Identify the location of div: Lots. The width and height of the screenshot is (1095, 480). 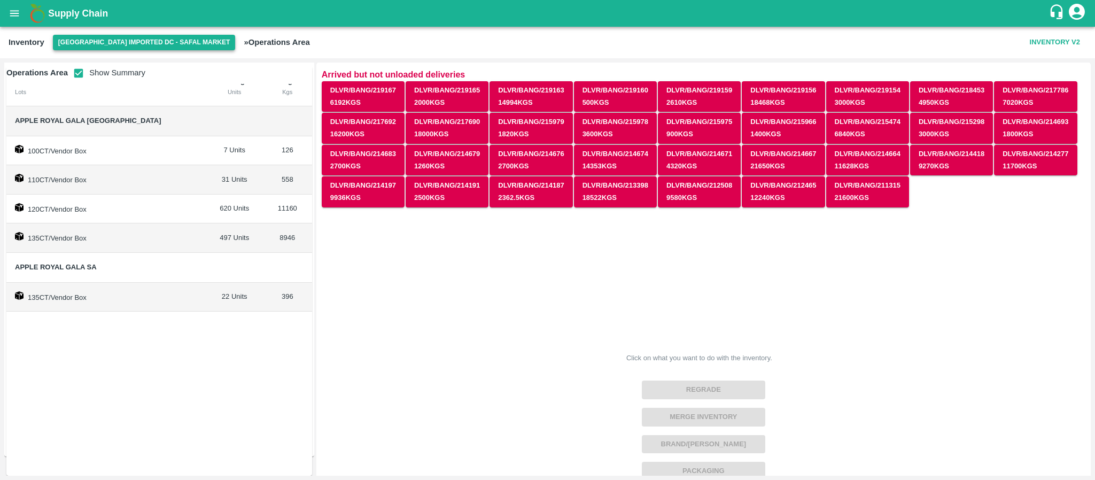
(106, 92).